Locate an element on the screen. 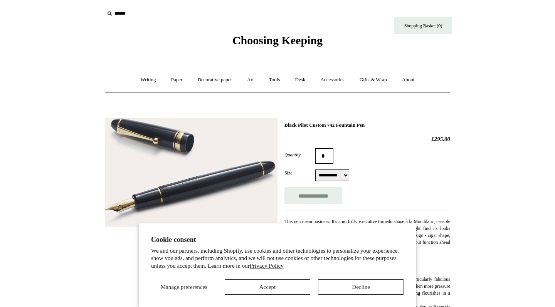  a: Choosing Keeping is located at coordinates (278, 43).